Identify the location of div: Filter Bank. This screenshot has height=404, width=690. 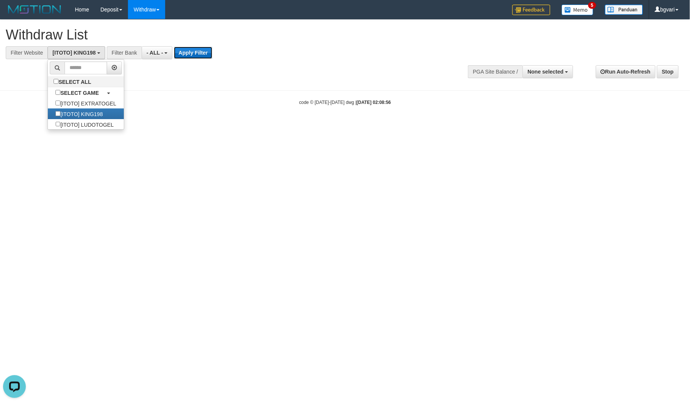
(124, 53).